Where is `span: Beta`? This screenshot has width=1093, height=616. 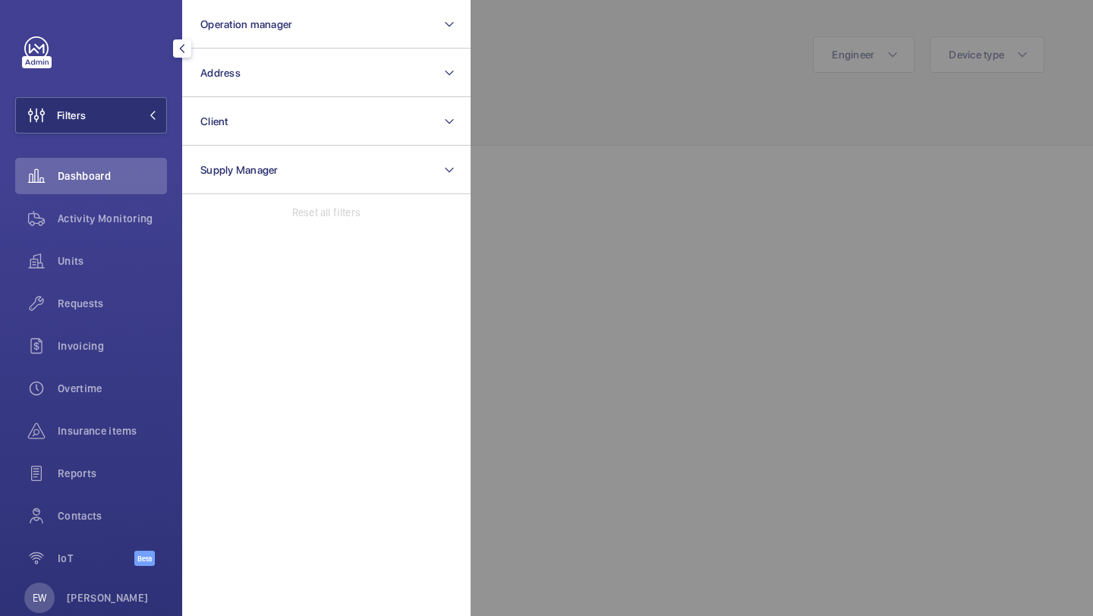 span: Beta is located at coordinates (144, 558).